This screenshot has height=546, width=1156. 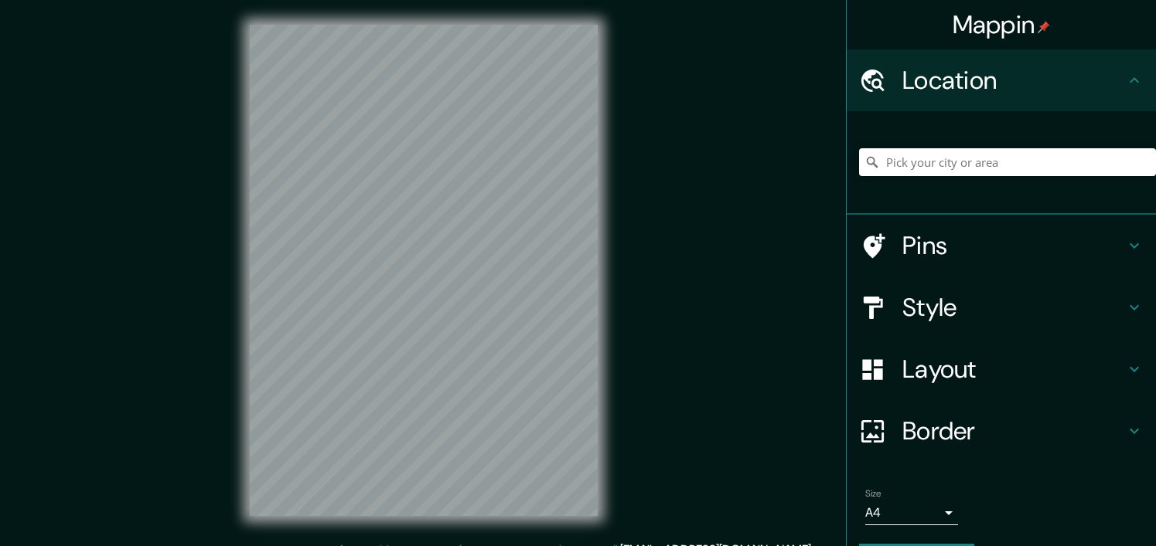 What do you see at coordinates (1013, 308) in the screenshot?
I see `h4: Style` at bounding box center [1013, 308].